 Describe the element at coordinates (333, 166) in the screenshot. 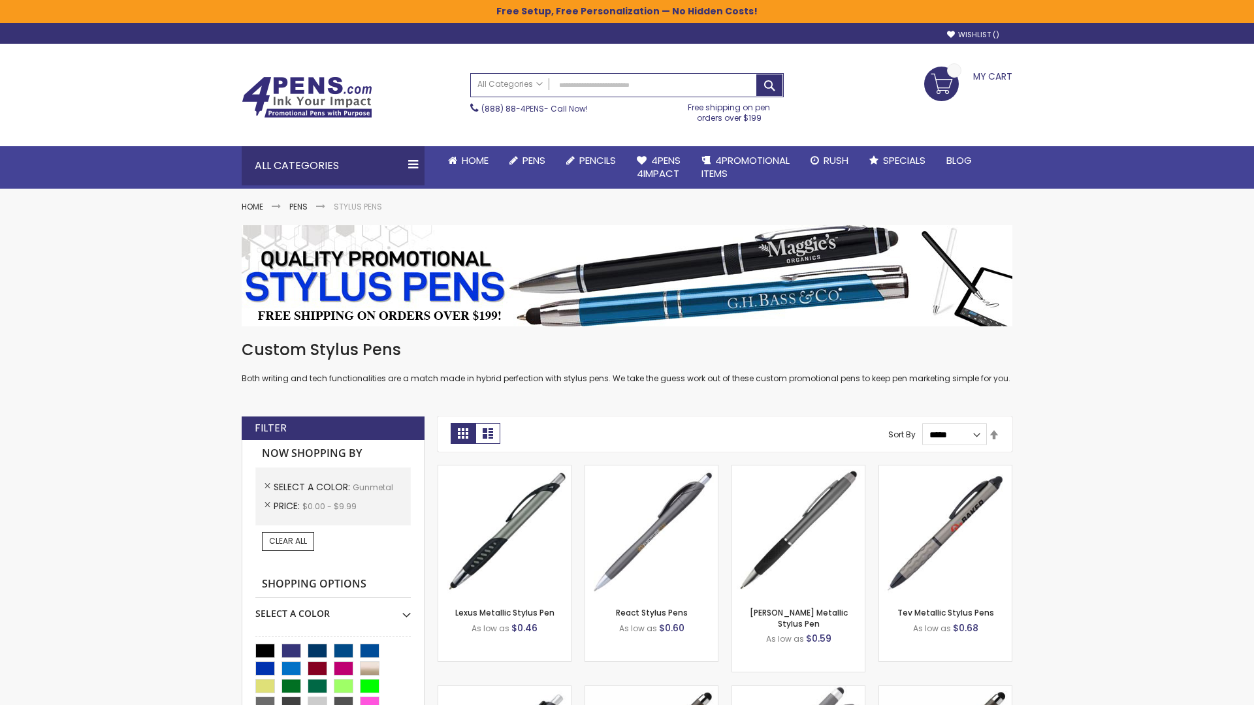

I see `div: All Categories` at that location.